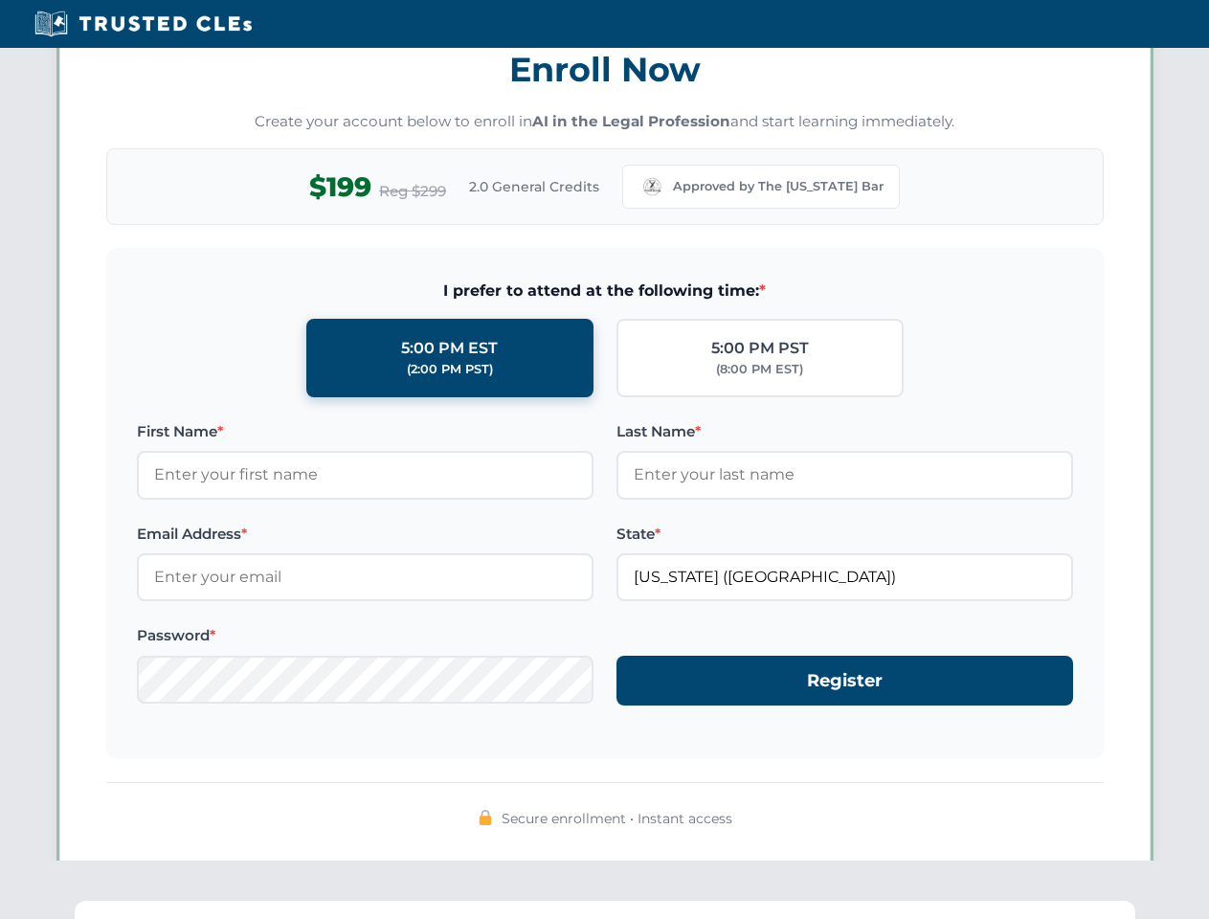 This screenshot has width=1209, height=919. What do you see at coordinates (652, 187) in the screenshot?
I see `img: Missouri Bar` at bounding box center [652, 187].